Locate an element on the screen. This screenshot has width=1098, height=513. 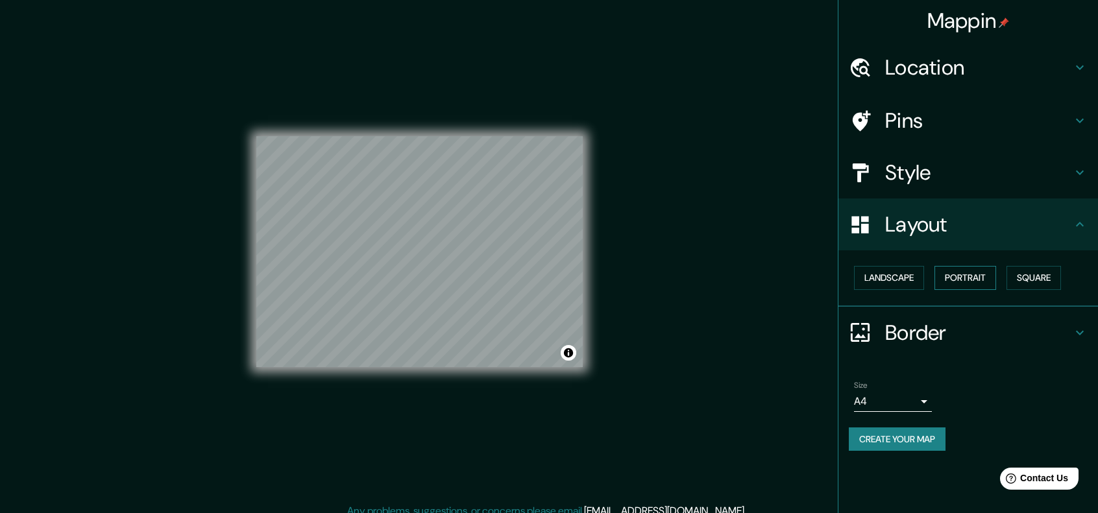
div: A4 is located at coordinates (893, 402).